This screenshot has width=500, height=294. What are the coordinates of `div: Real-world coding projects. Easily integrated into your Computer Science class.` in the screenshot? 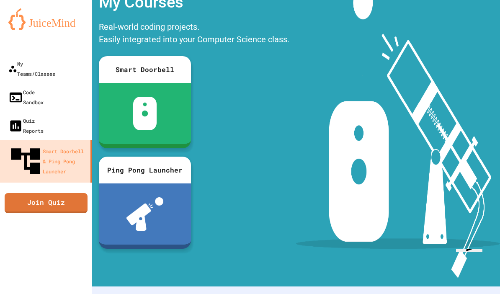 It's located at (194, 34).